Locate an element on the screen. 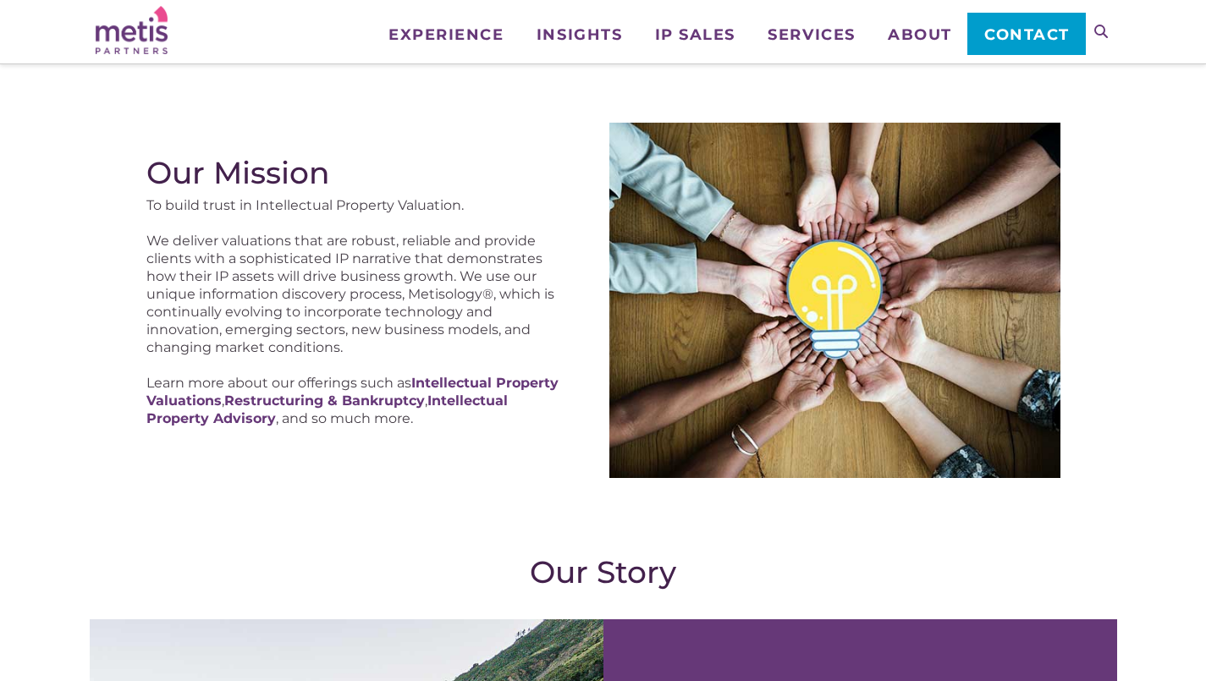 Image resolution: width=1206 pixels, height=681 pixels. span: Experience is located at coordinates (446, 35).